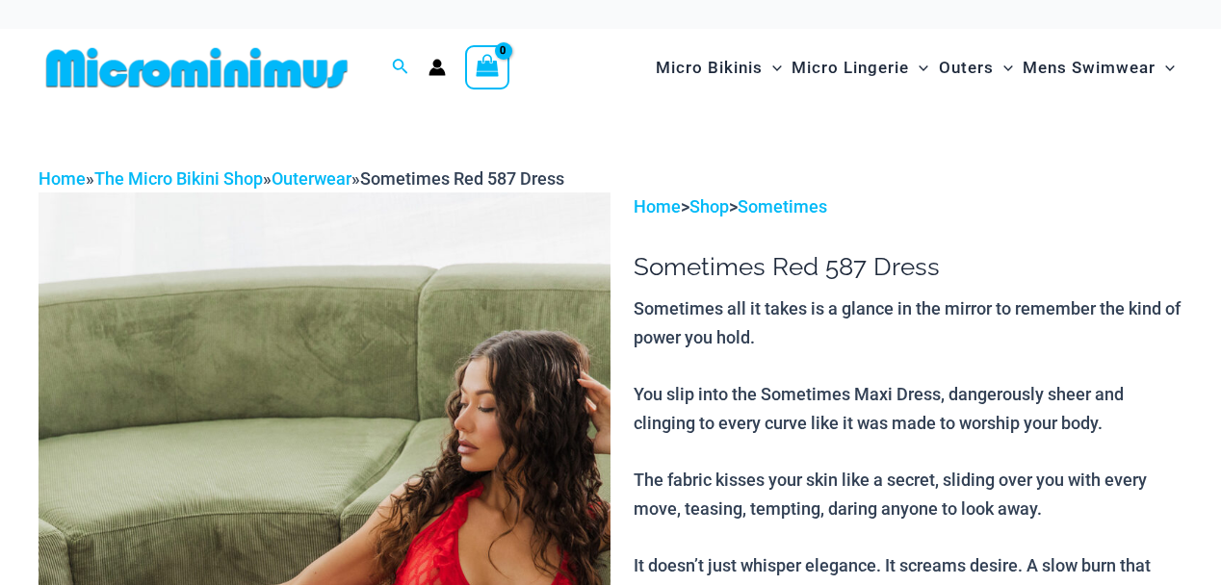 The image size is (1221, 585). Describe the element at coordinates (850, 67) in the screenshot. I see `span: Micro Lingerie` at that location.